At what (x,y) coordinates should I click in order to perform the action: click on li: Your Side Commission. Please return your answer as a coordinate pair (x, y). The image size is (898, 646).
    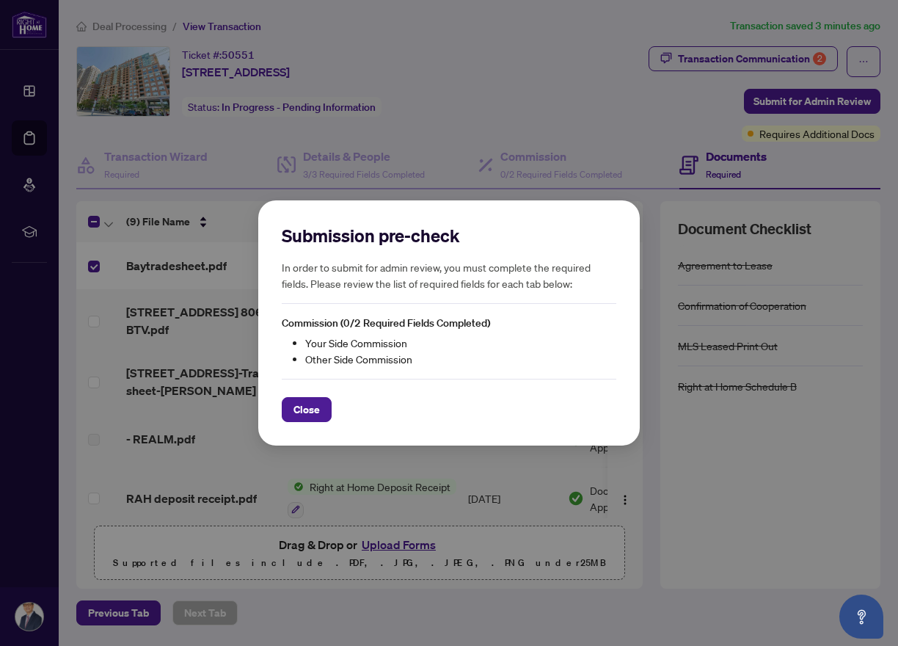
    Looking at the image, I should click on (461, 343).